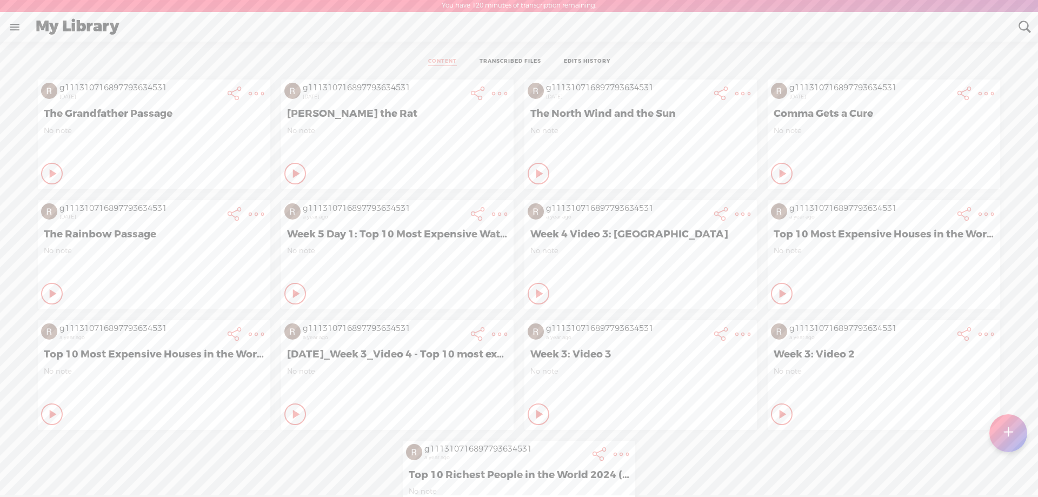 The width and height of the screenshot is (1038, 497). I want to click on span: Week 5 Day 1: Top 10 Most Expensive Watches, so click(397, 234).